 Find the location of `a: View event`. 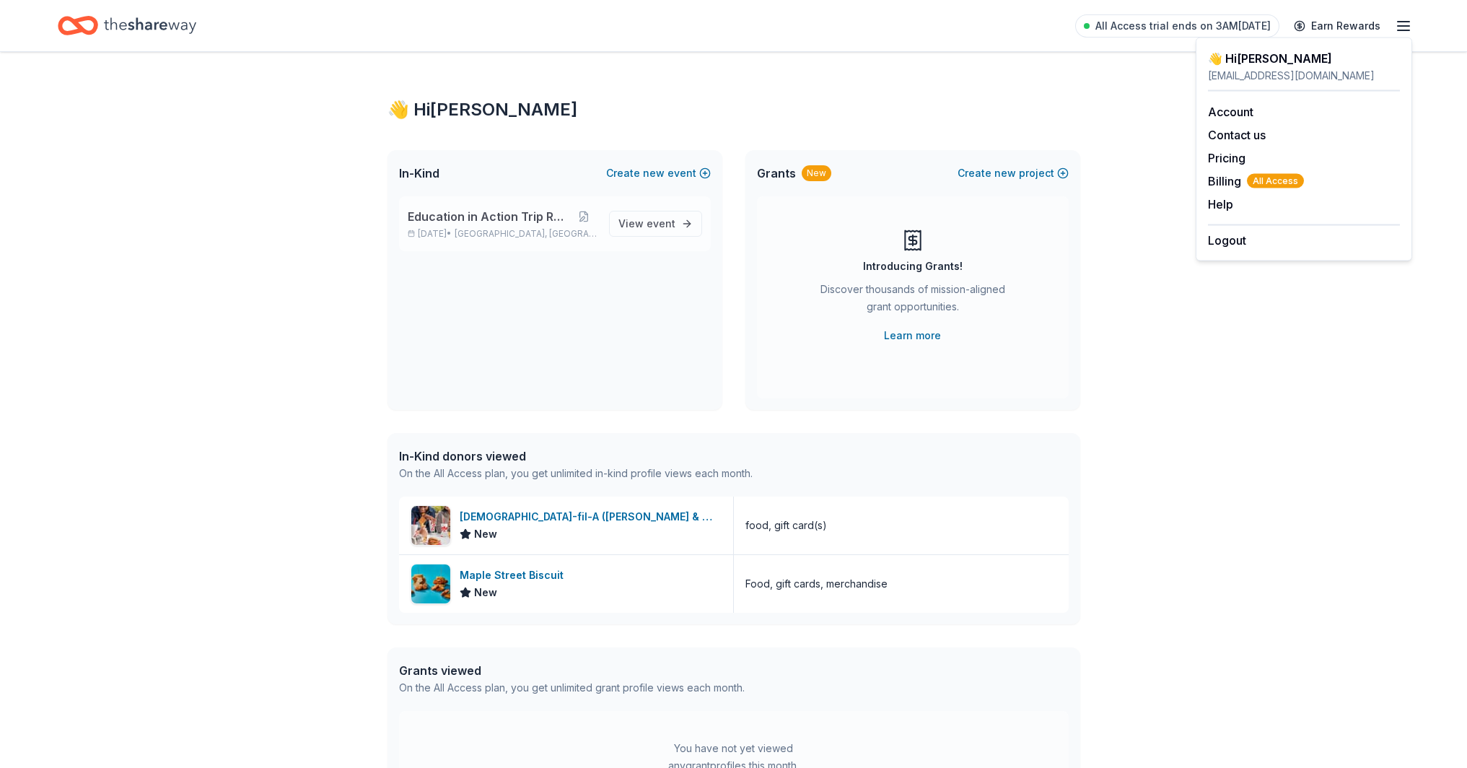

a: View event is located at coordinates (655, 224).